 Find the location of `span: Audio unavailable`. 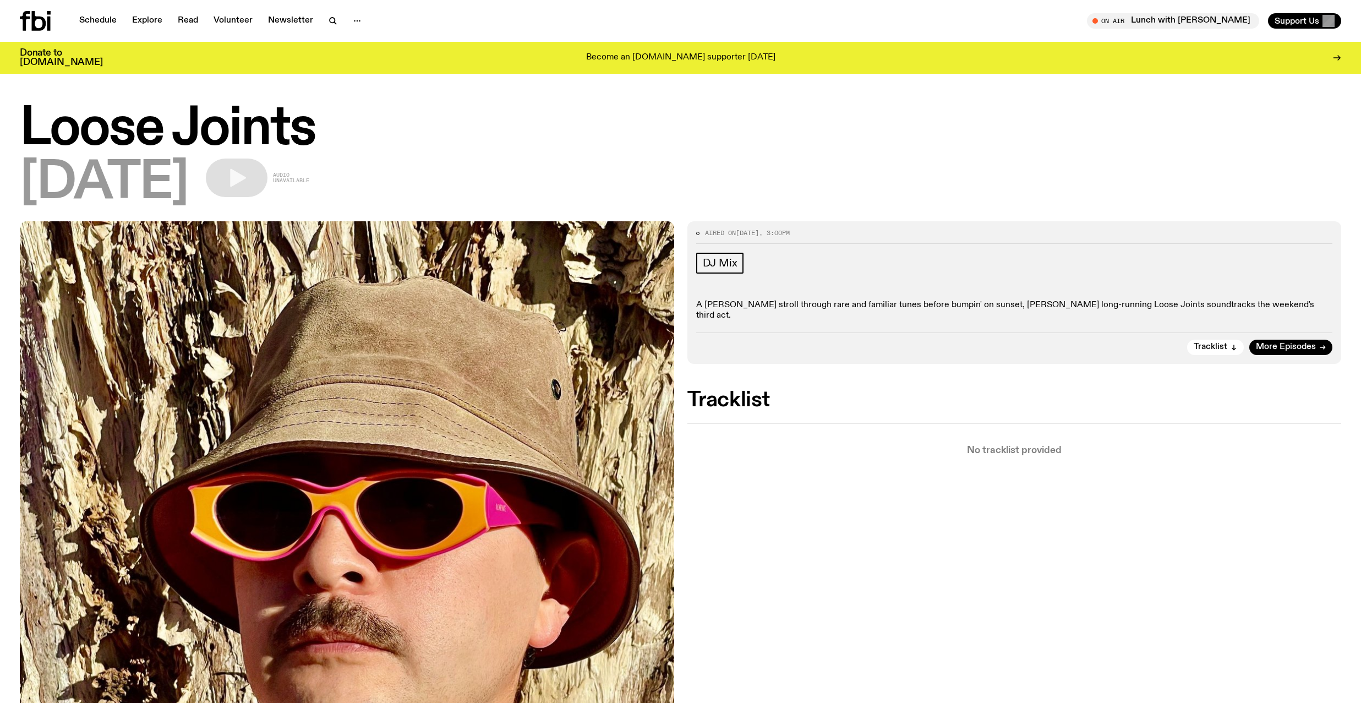

span: Audio unavailable is located at coordinates (291, 178).